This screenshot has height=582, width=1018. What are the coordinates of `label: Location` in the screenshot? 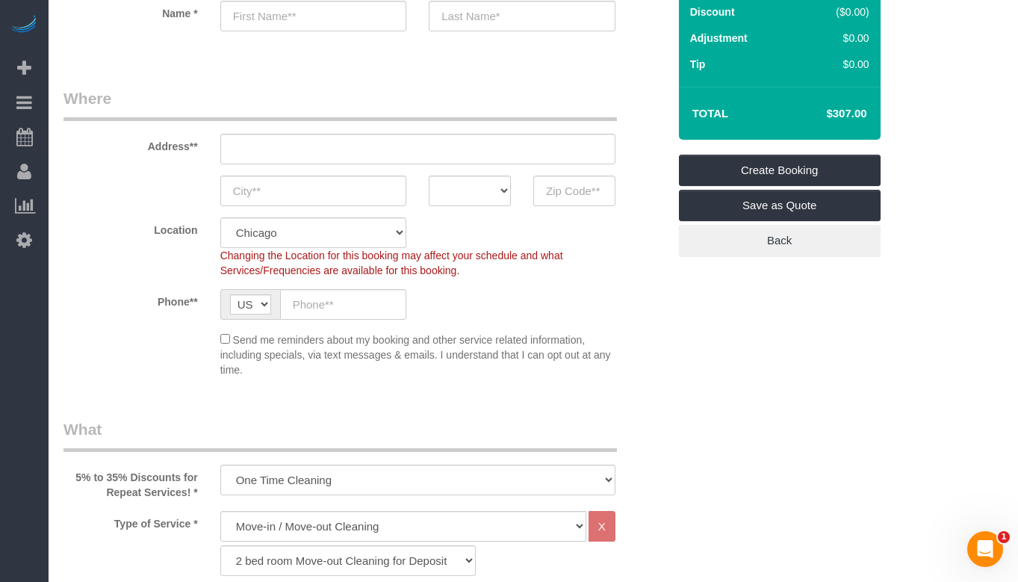 It's located at (131, 227).